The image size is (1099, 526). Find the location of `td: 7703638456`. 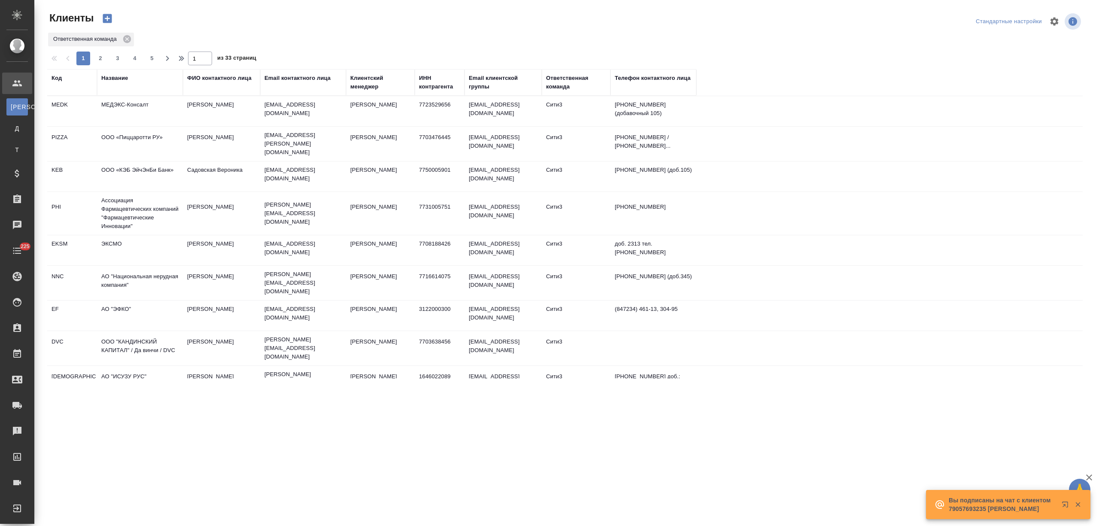

td: 7703638456 is located at coordinates (440, 348).